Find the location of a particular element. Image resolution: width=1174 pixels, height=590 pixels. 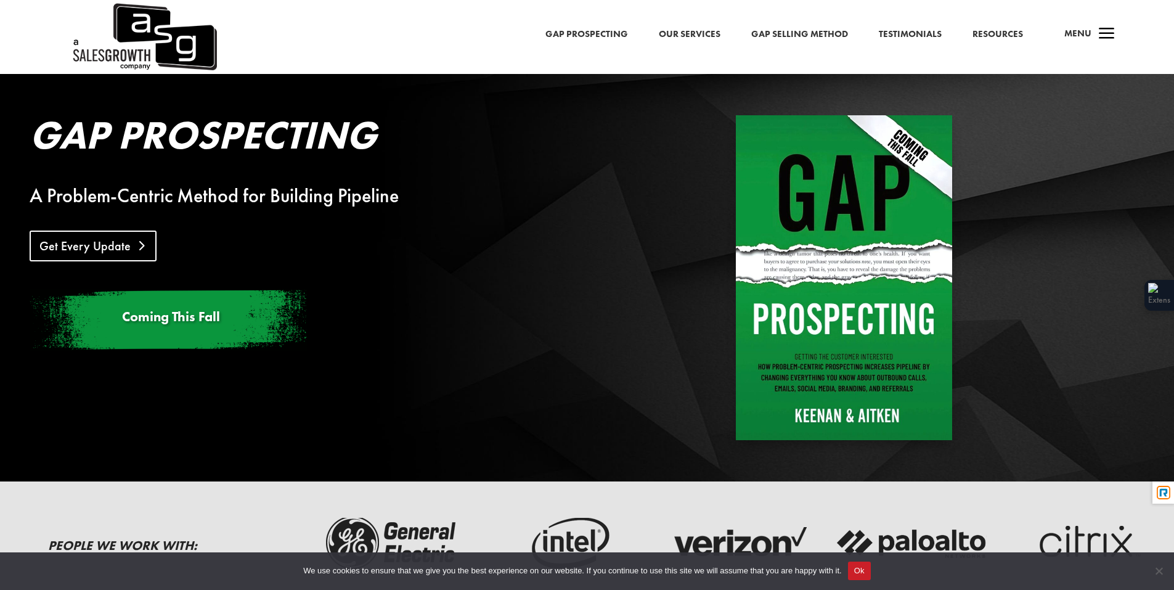

span: Coming This Fall is located at coordinates (171, 316).